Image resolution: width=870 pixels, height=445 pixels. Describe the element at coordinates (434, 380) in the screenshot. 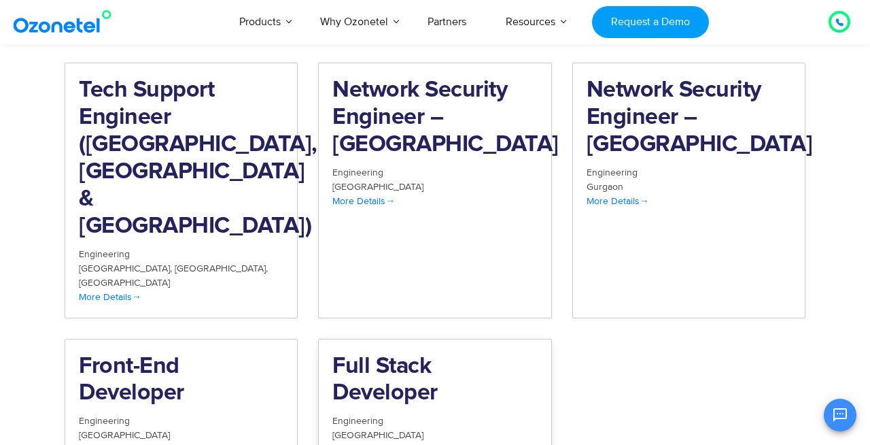

I see `h2: Full Stack Developer` at that location.